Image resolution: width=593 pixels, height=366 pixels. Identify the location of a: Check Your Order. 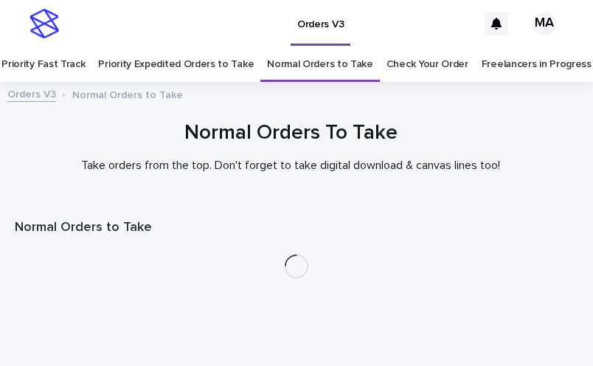
(427, 64).